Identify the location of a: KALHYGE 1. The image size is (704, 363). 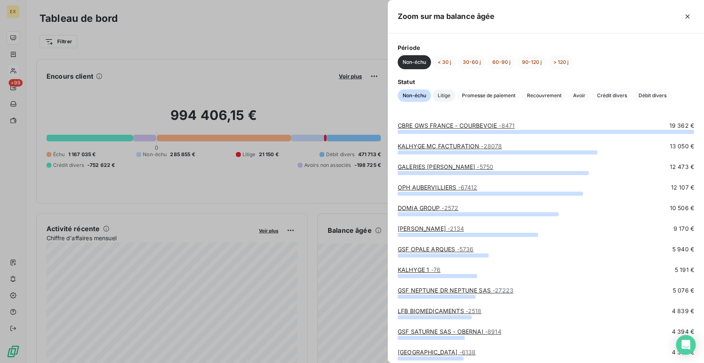
(419, 269).